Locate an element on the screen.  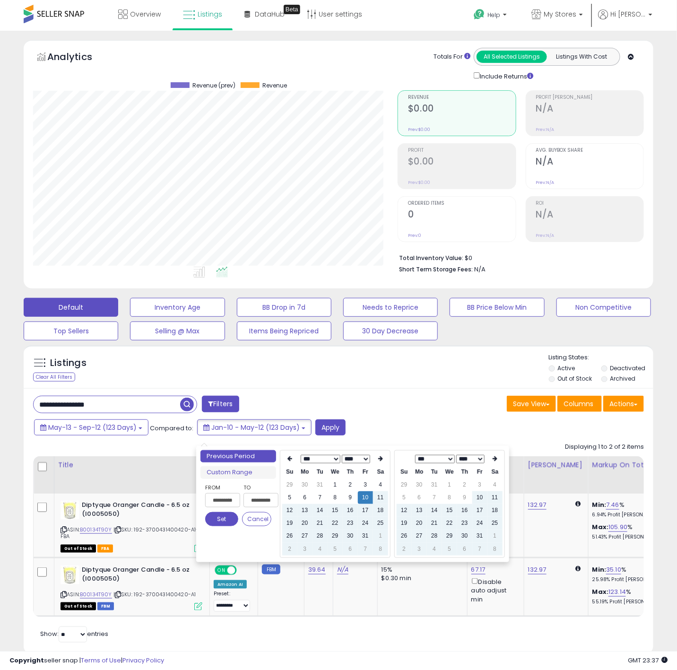
span: FBA is located at coordinates (105, 548).